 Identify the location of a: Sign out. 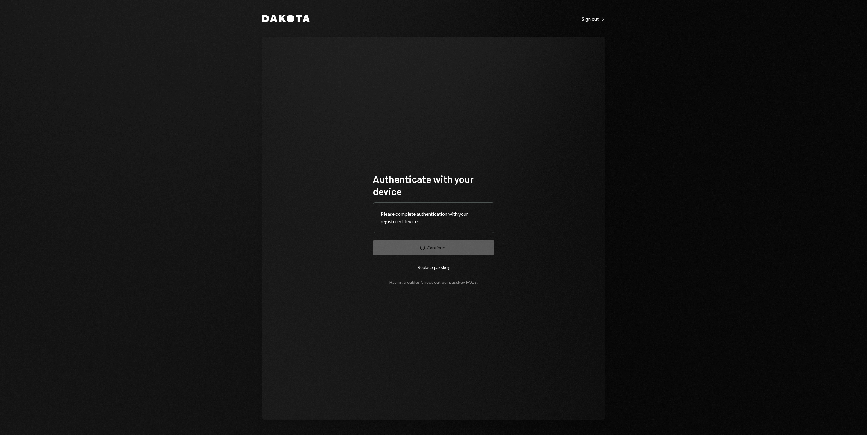
(593, 19).